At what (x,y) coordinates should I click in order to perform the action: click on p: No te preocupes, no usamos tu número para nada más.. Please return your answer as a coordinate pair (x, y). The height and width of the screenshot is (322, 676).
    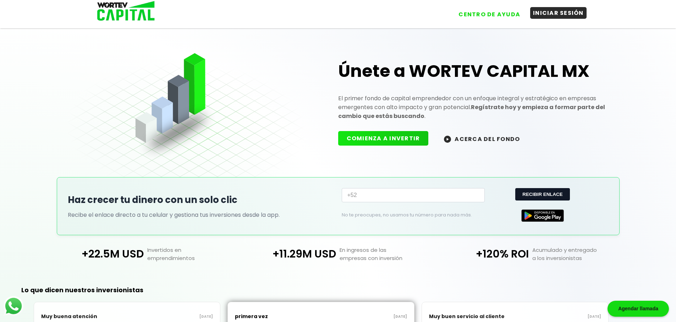
    Looking at the image, I should click on (407, 215).